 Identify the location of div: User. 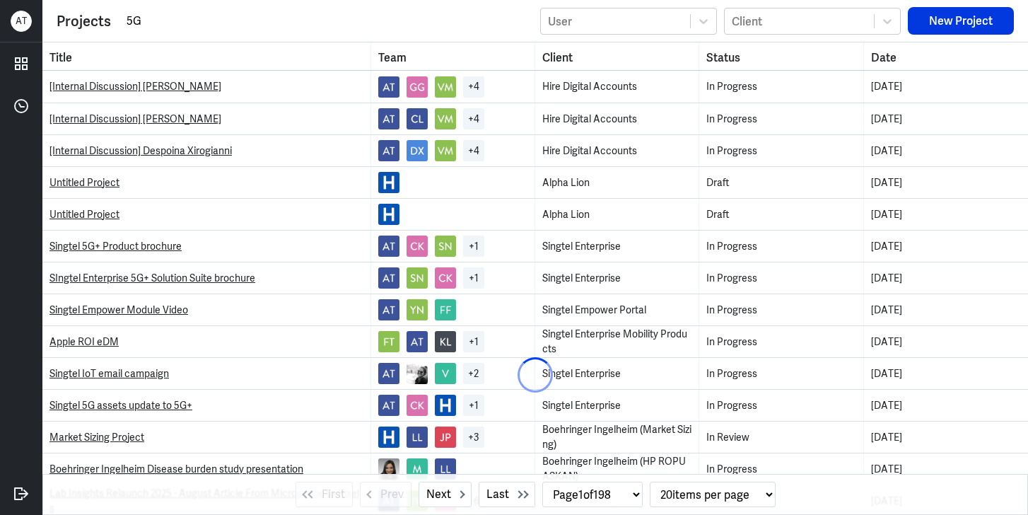
(560, 21).